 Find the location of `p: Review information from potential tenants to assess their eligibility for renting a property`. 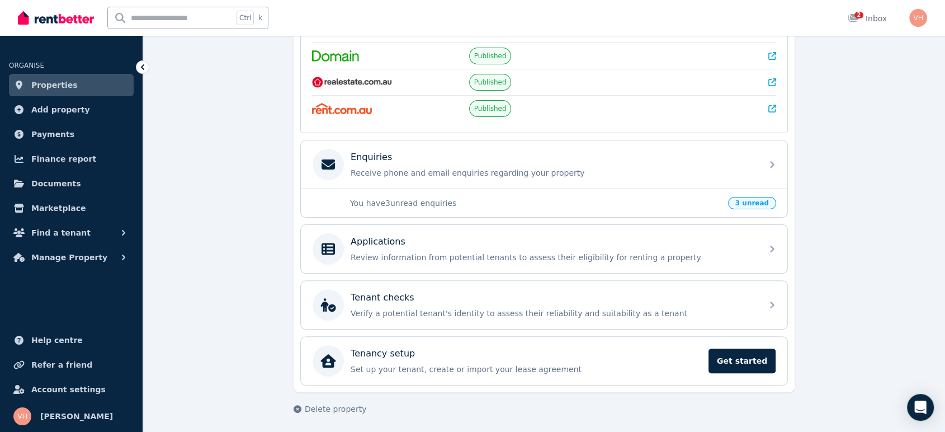

p: Review information from potential tenants to assess their eligibility for renting a property is located at coordinates (553, 257).